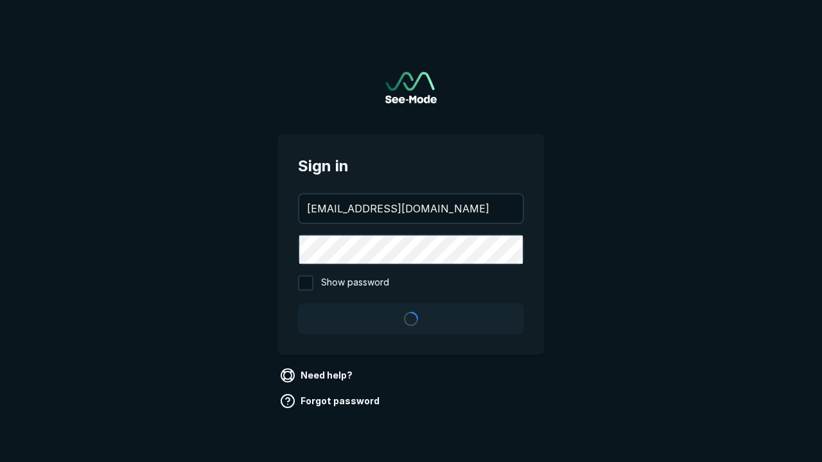 Image resolution: width=822 pixels, height=462 pixels. I want to click on a: Go to sign in, so click(411, 87).